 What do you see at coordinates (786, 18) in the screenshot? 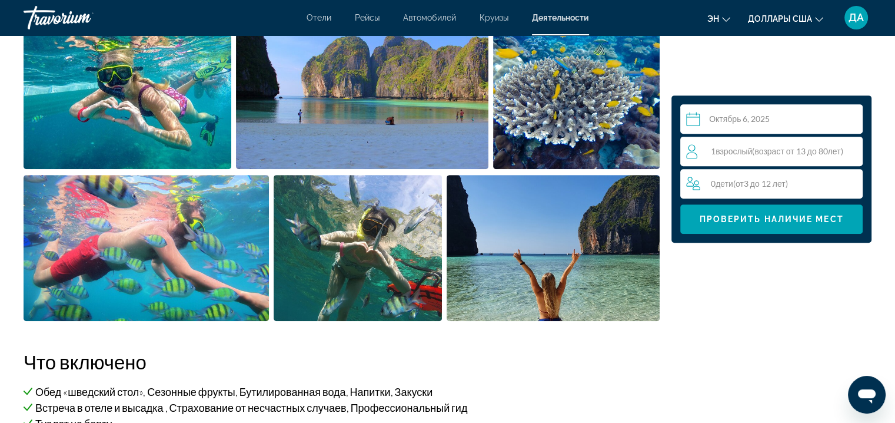
I see `button: Изменить валюту` at bounding box center [786, 18].